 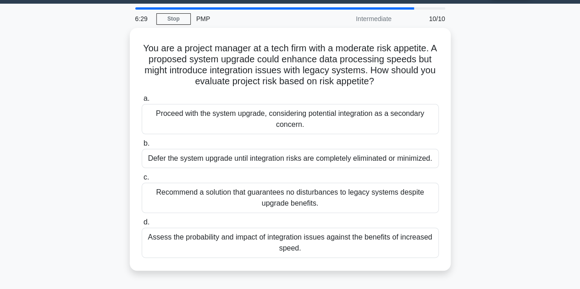 What do you see at coordinates (146, 143) in the screenshot?
I see `span: b.` at bounding box center [146, 143].